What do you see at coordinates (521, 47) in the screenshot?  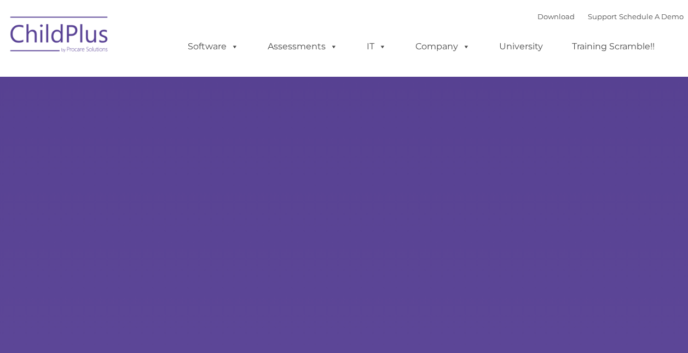 I see `a: University` at bounding box center [521, 47].